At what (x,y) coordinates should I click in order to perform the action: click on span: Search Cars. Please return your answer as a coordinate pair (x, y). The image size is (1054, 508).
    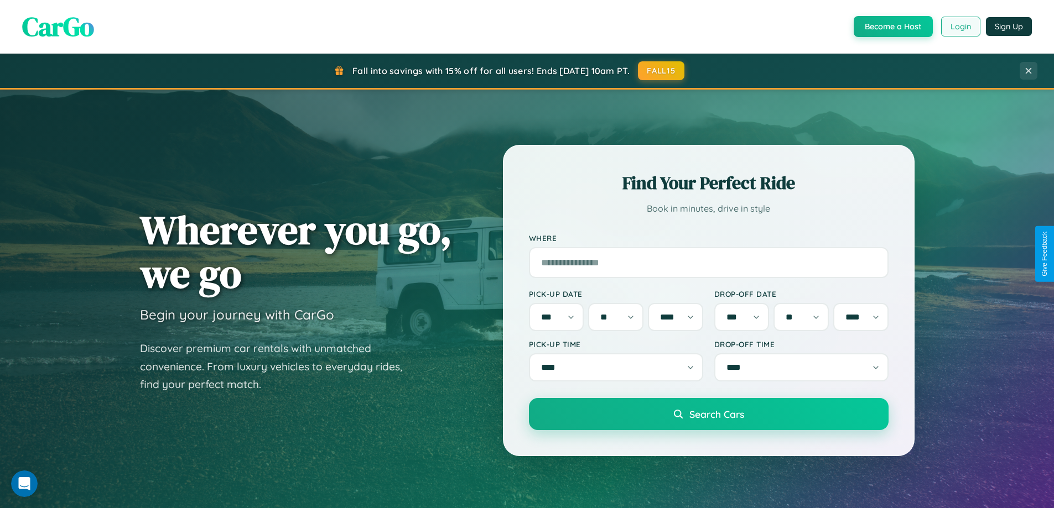
    Looking at the image, I should click on (716, 414).